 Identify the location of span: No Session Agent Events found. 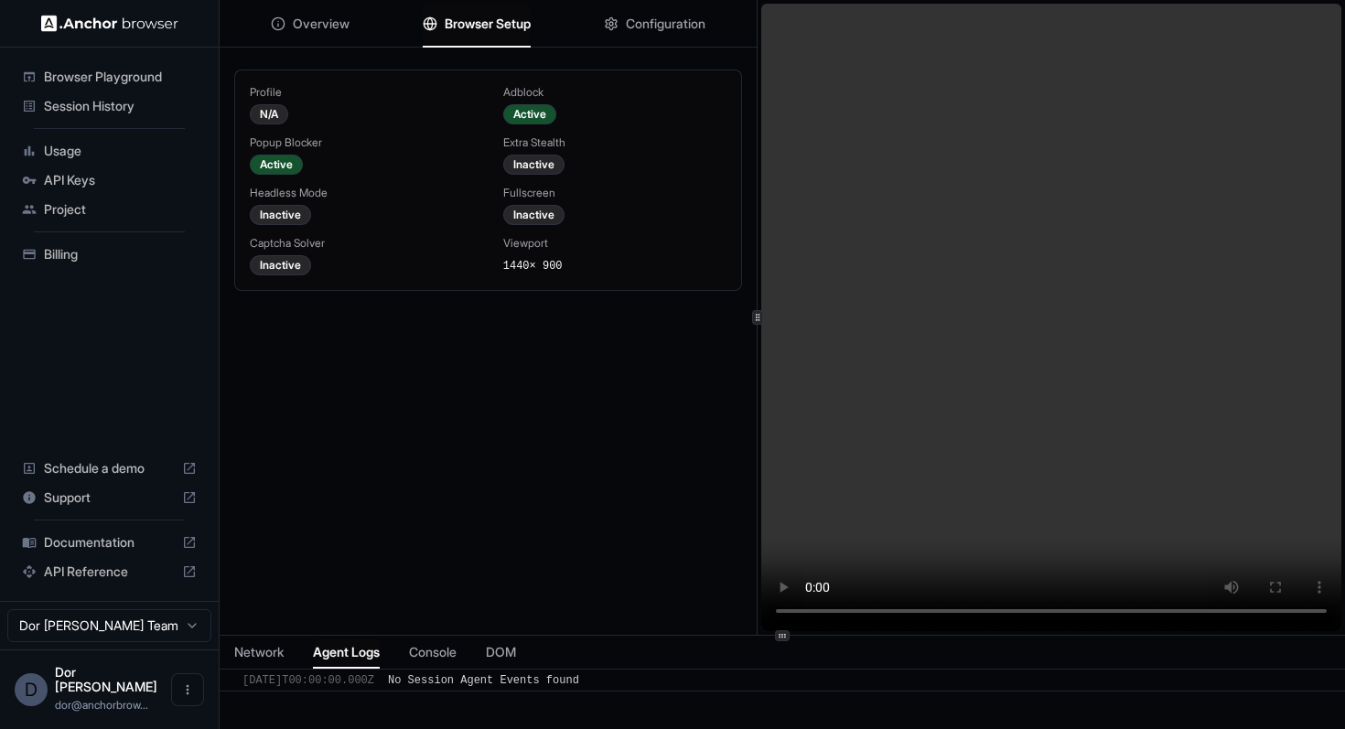
(483, 681).